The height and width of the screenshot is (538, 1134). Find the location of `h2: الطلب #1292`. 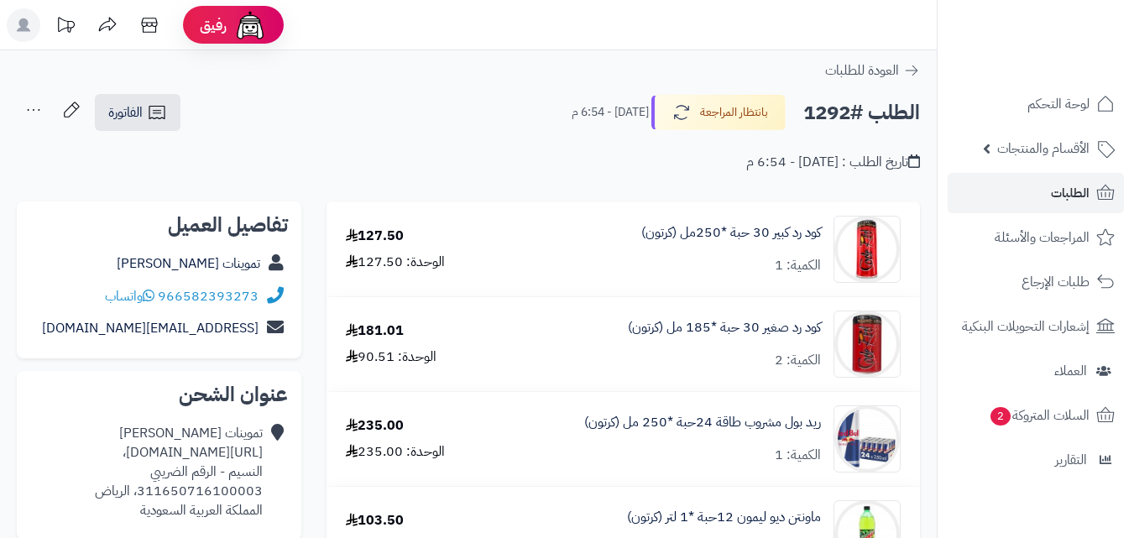

h2: الطلب #1292 is located at coordinates (861, 112).